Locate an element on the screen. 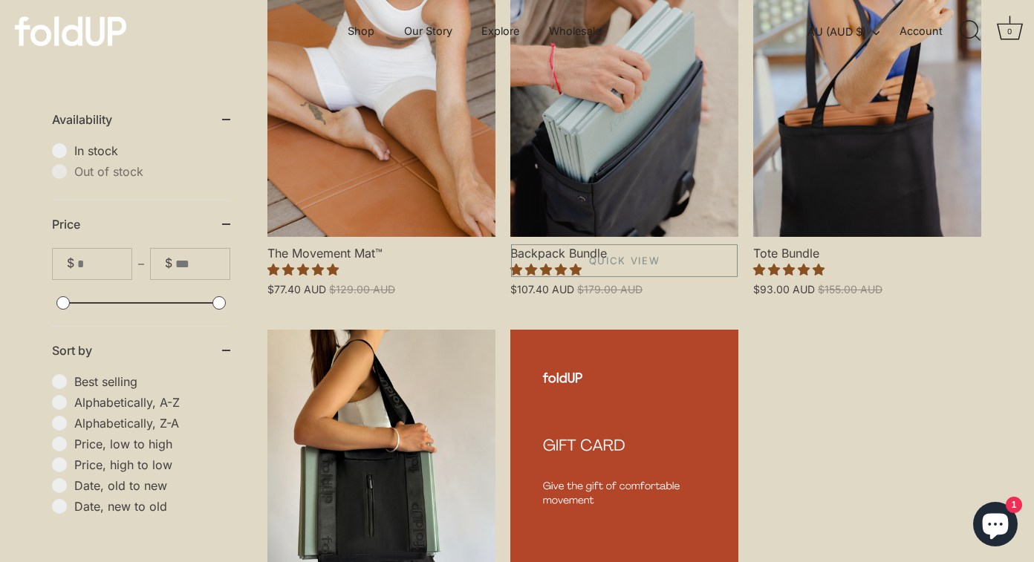 The height and width of the screenshot is (562, 1034). a: The Movement Mat™ 4.86 stars $77.40 AUD $129.00 AUD is located at coordinates (381, 266).